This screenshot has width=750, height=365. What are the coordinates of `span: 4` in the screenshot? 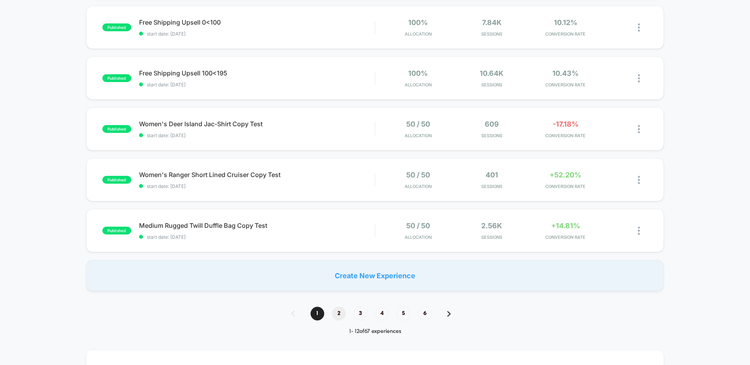 It's located at (382, 313).